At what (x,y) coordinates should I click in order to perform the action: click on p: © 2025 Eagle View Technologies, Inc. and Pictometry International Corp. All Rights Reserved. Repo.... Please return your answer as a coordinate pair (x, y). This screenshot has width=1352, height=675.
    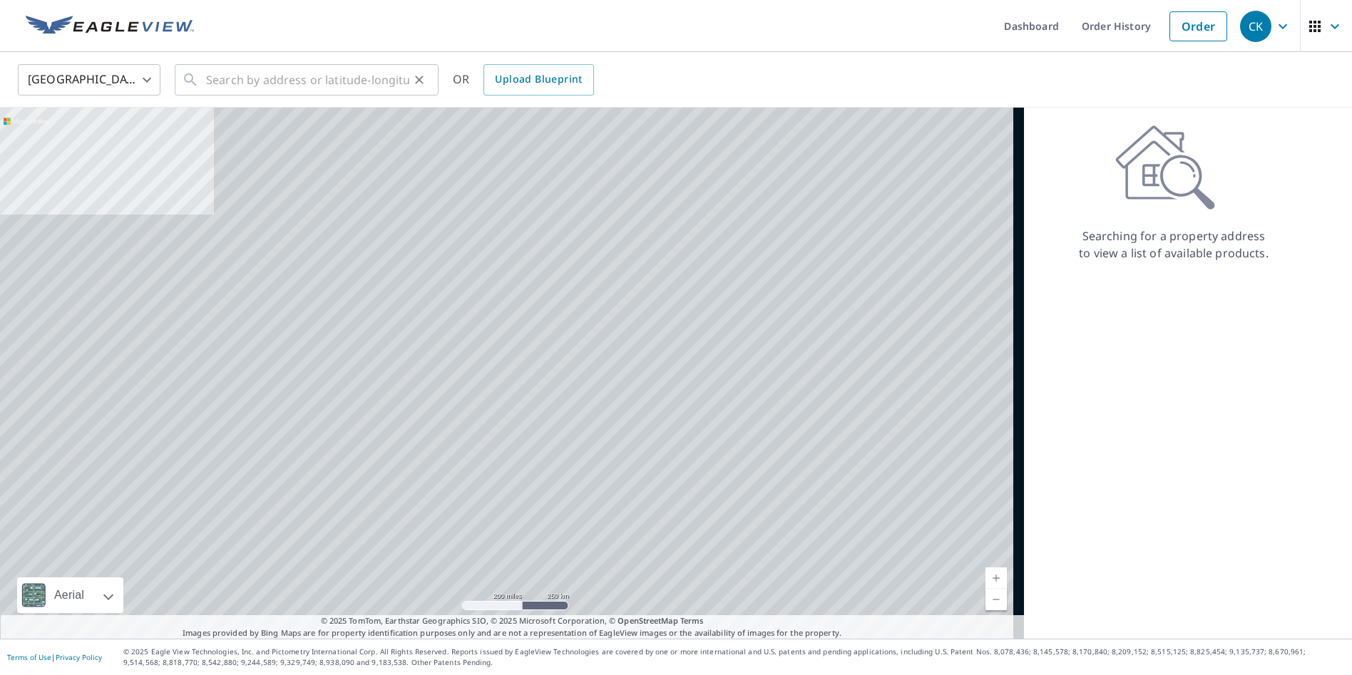
    Looking at the image, I should click on (734, 658).